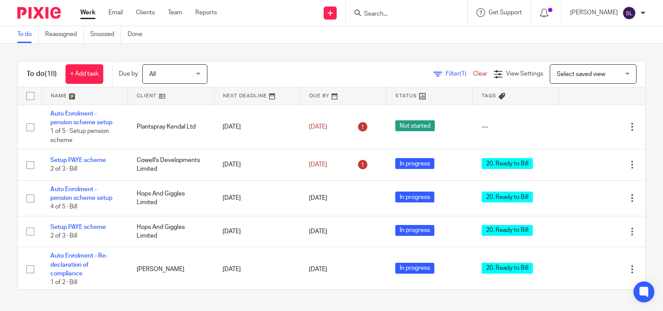 The width and height of the screenshot is (663, 311). Describe the element at coordinates (480, 74) in the screenshot. I see `a: Clear` at that location.